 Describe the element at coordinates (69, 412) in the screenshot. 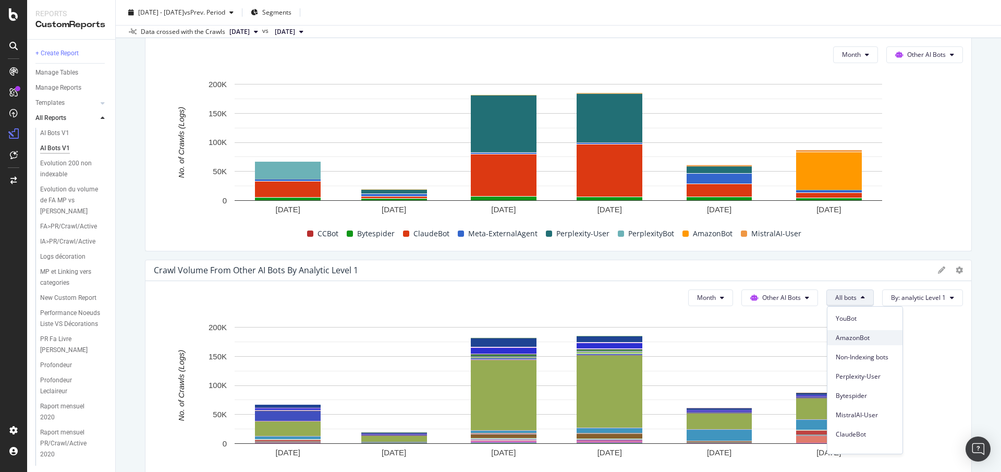

I see `div: Raport mensuel 2020` at that location.